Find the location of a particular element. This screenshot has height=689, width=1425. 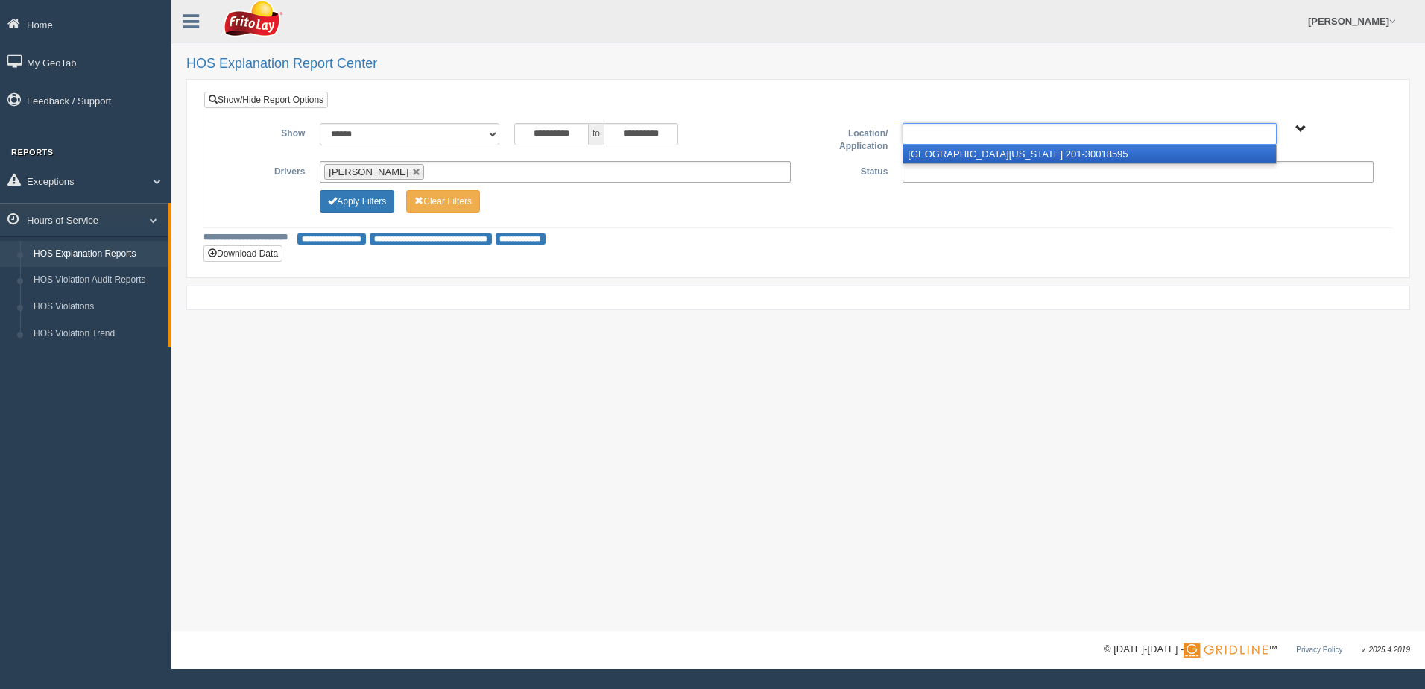

label: Drivers is located at coordinates (264, 170).